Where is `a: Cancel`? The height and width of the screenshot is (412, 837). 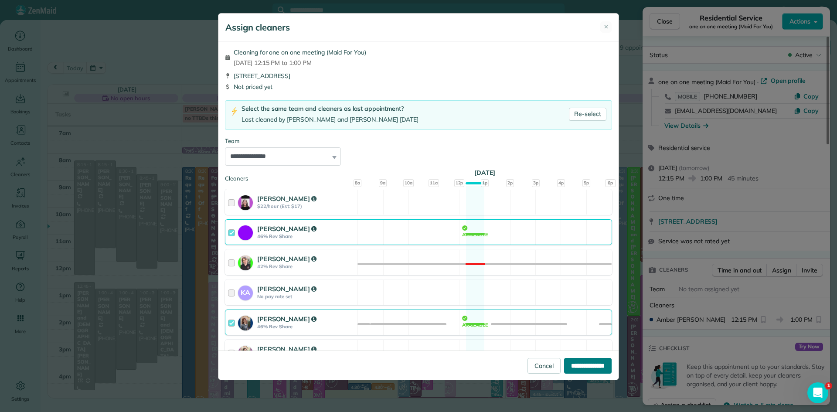
a: Cancel is located at coordinates (544, 366).